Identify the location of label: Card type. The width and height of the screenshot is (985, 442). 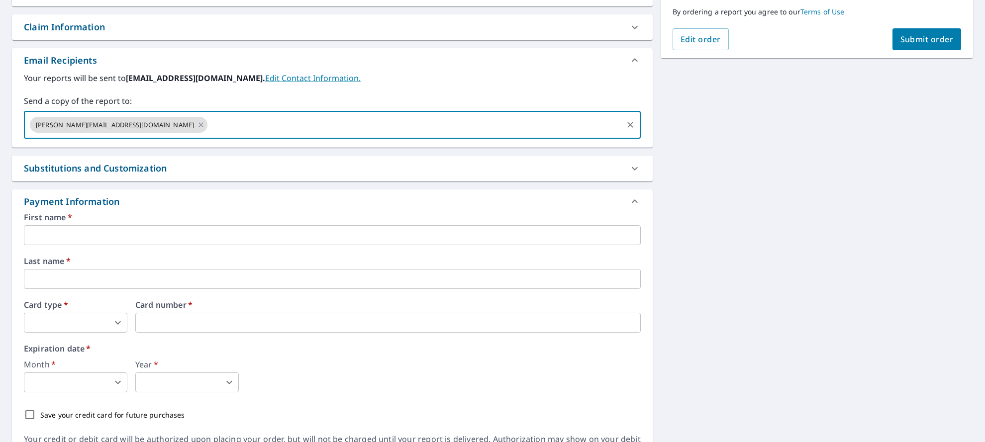
(76, 305).